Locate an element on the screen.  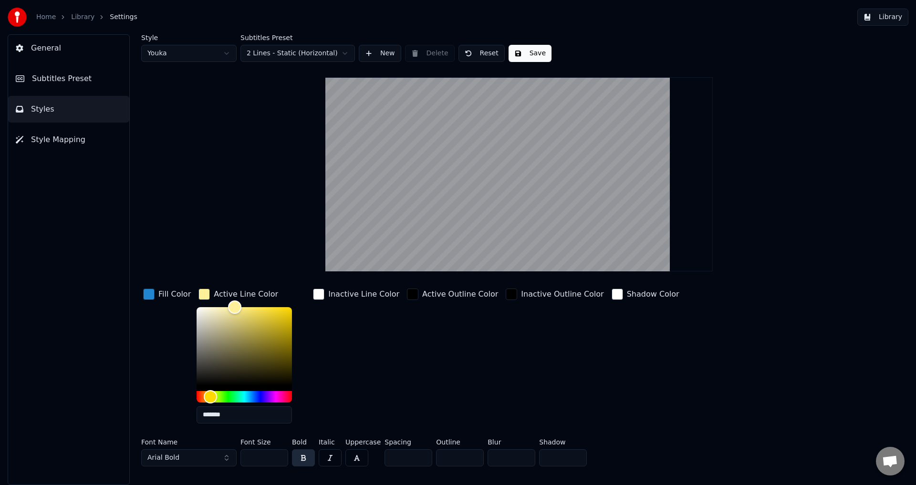
button: Subtitles Preset is located at coordinates (69, 79).